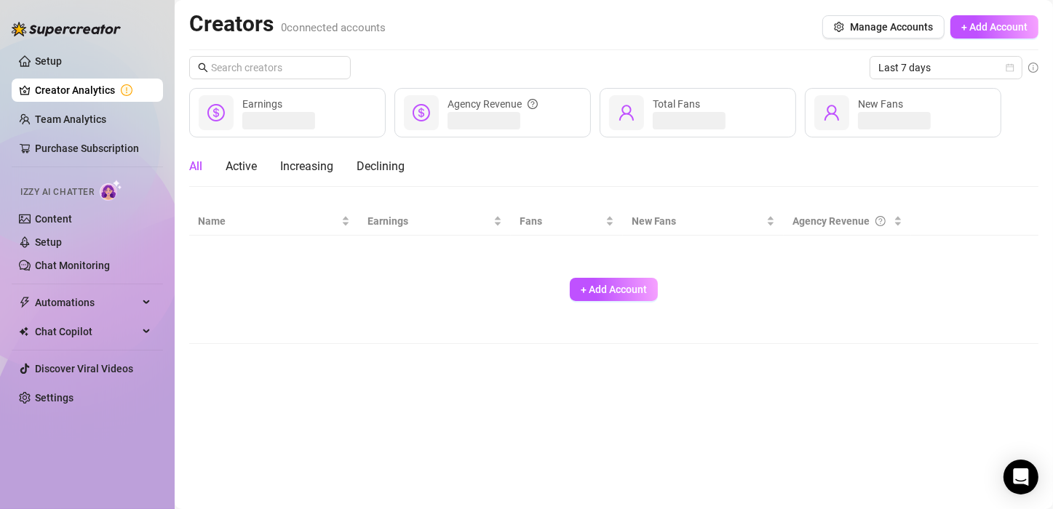  What do you see at coordinates (333, 28) in the screenshot?
I see `span: 0 connected accounts` at bounding box center [333, 28].